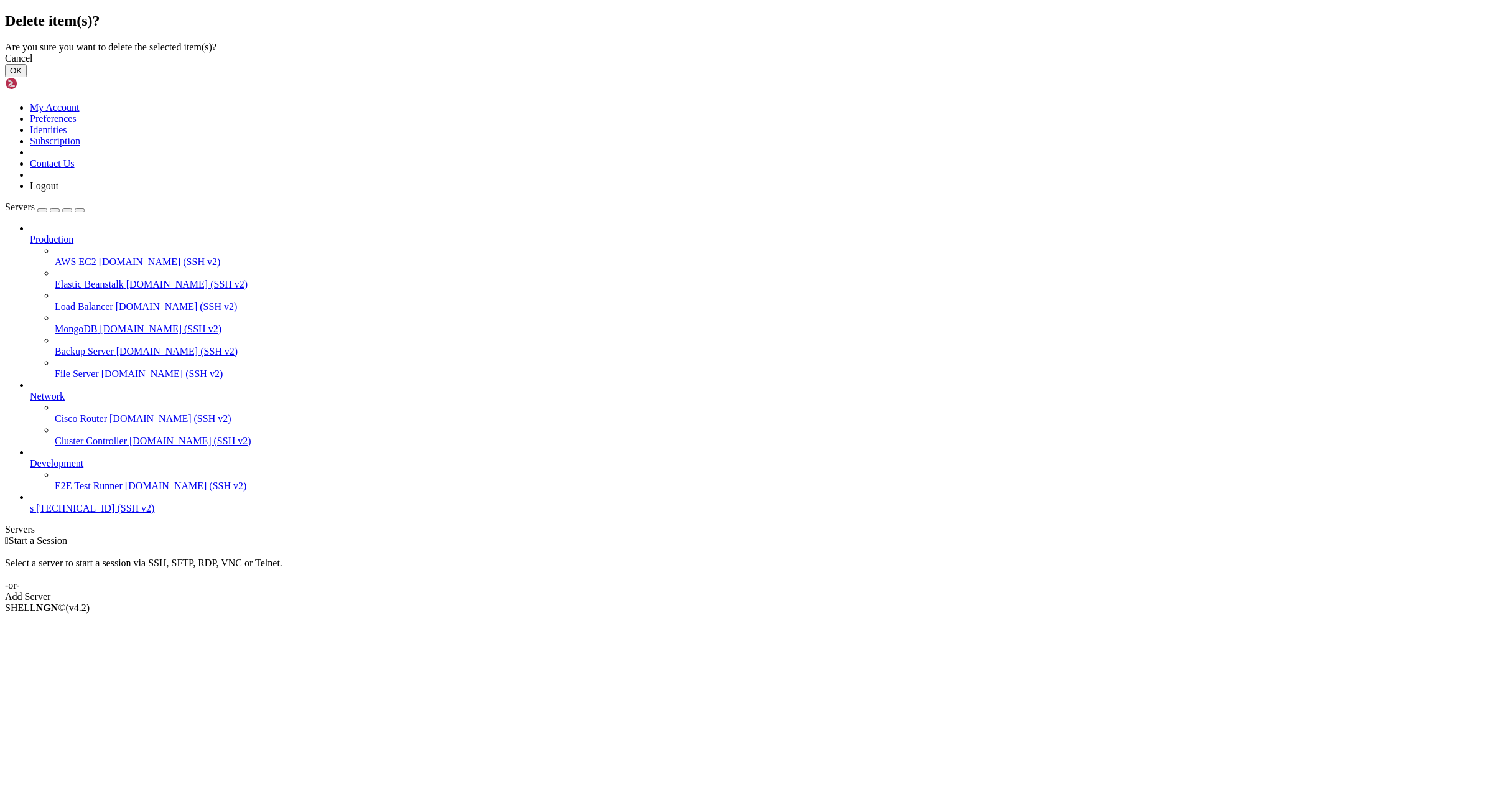 The image size is (1493, 809). Describe the element at coordinates (746, 21) in the screenshot. I see `h2: Delete item(s)?` at that location.